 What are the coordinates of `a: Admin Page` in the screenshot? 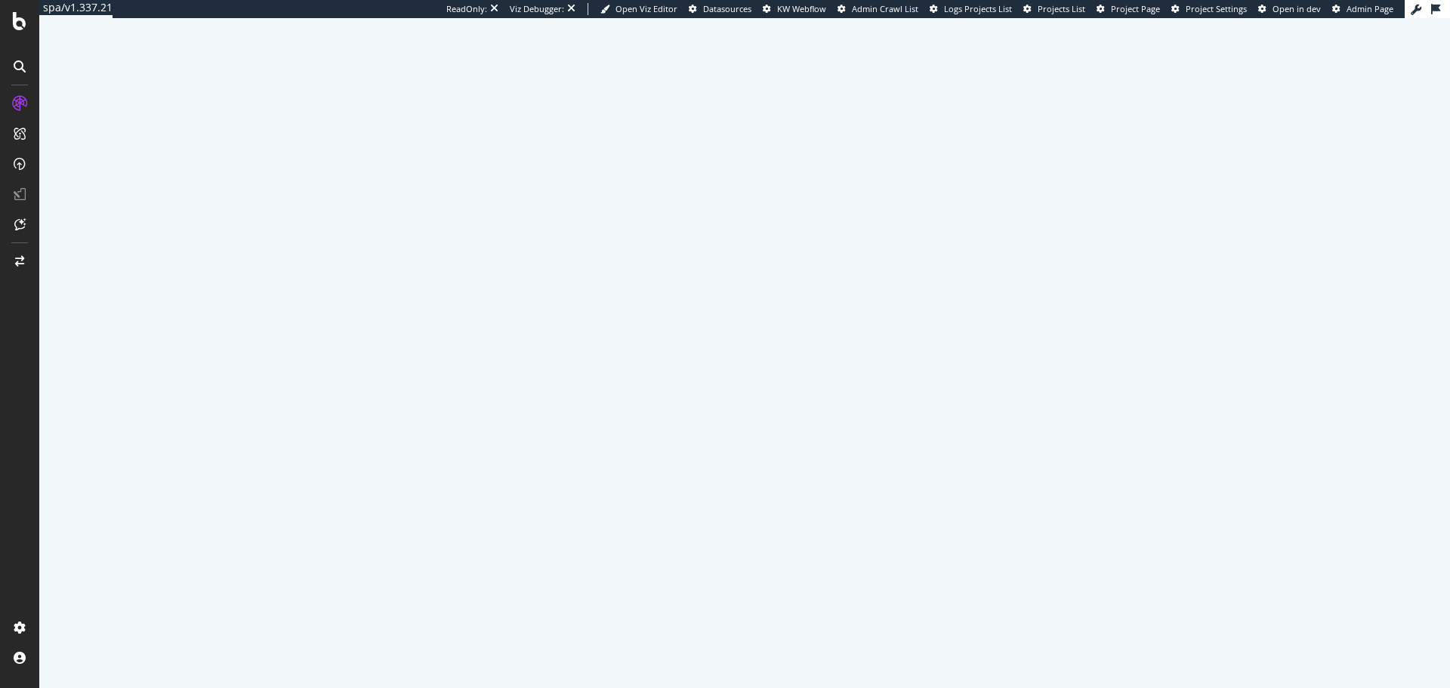 It's located at (1363, 9).